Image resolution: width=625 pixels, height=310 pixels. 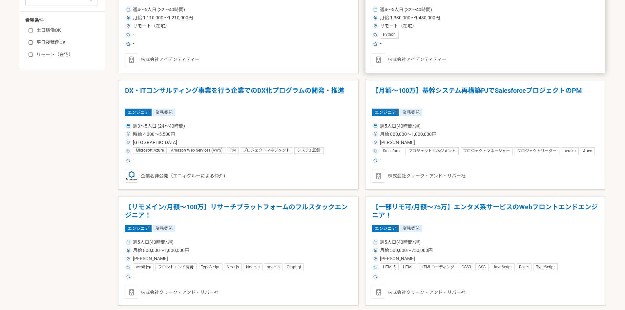 What do you see at coordinates (410, 18) in the screenshot?
I see `span: 月給 1,330,000〜1,430,000円` at bounding box center [410, 18].